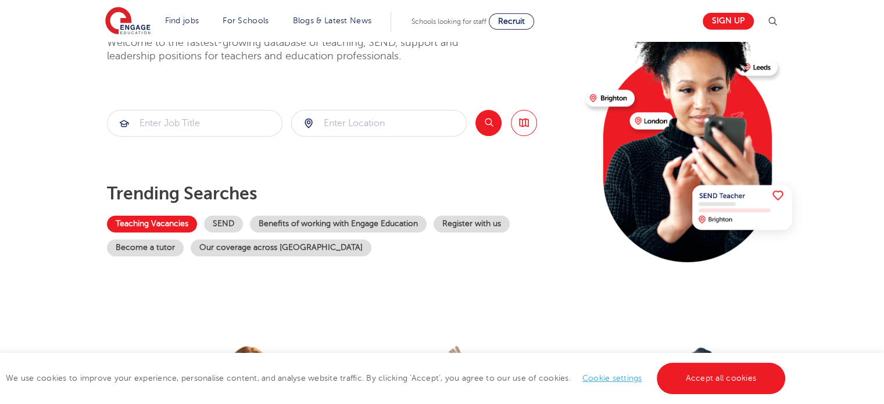  What do you see at coordinates (245, 20) in the screenshot?
I see `a: For Schools` at bounding box center [245, 20].